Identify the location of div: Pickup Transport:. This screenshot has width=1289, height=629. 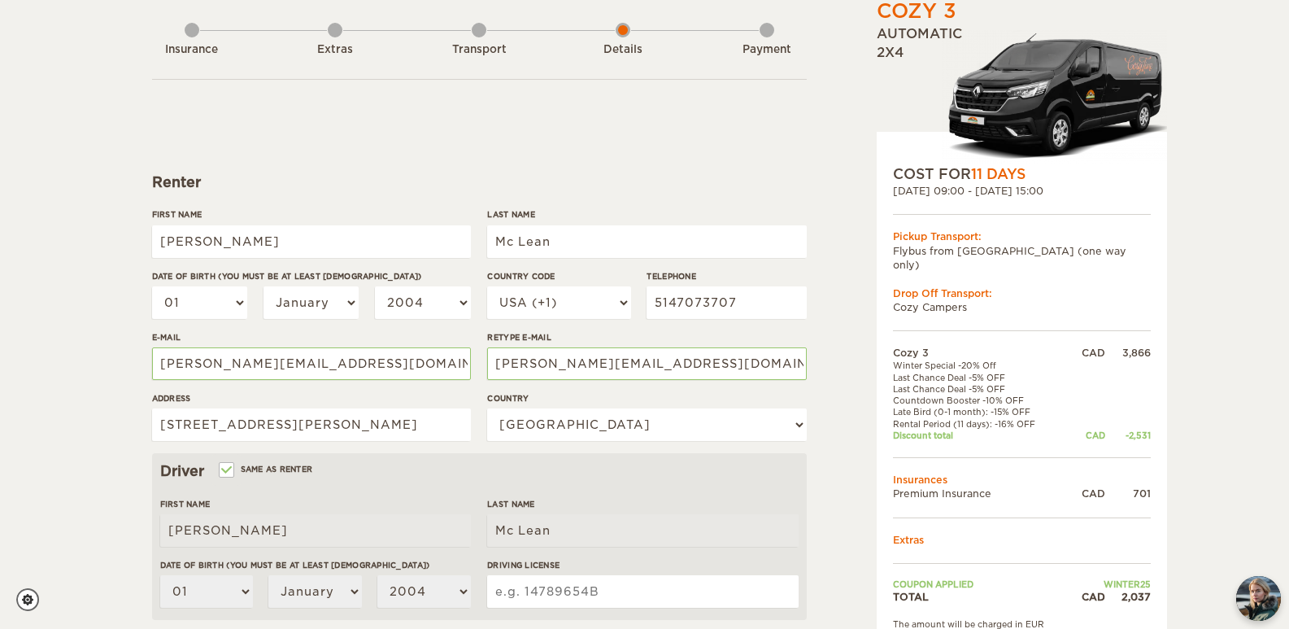
(1021, 236).